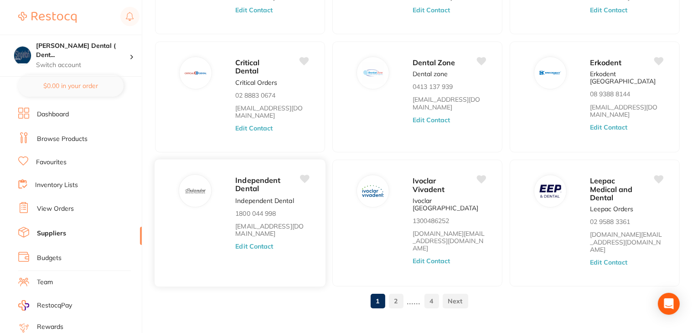 The image size is (698, 333). I want to click on span: RestocqPay, so click(54, 306).